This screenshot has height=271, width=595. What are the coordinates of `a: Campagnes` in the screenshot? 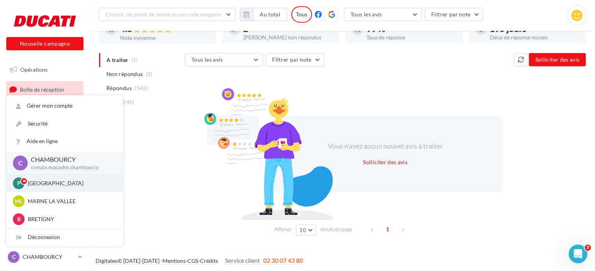 It's located at (45, 148).